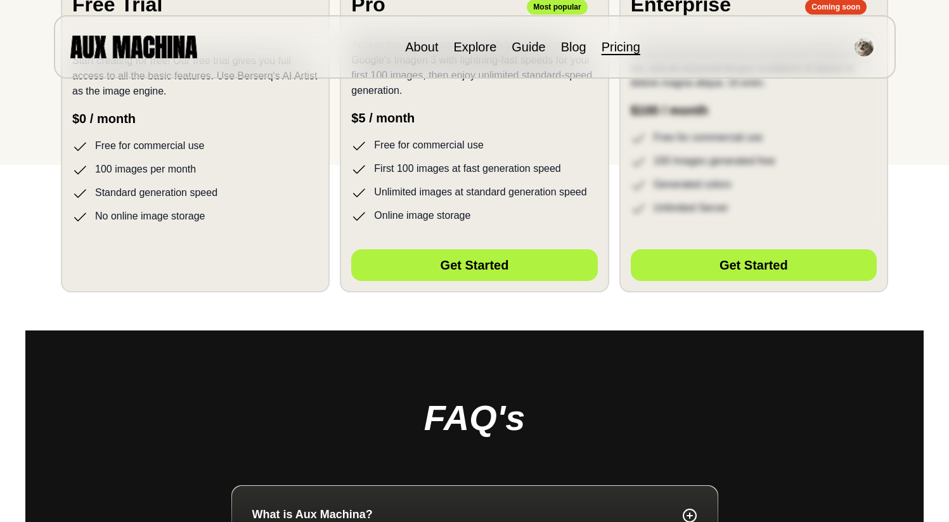 This screenshot has height=522, width=949. What do you see at coordinates (475, 417) in the screenshot?
I see `i: FAQ's` at bounding box center [475, 417].